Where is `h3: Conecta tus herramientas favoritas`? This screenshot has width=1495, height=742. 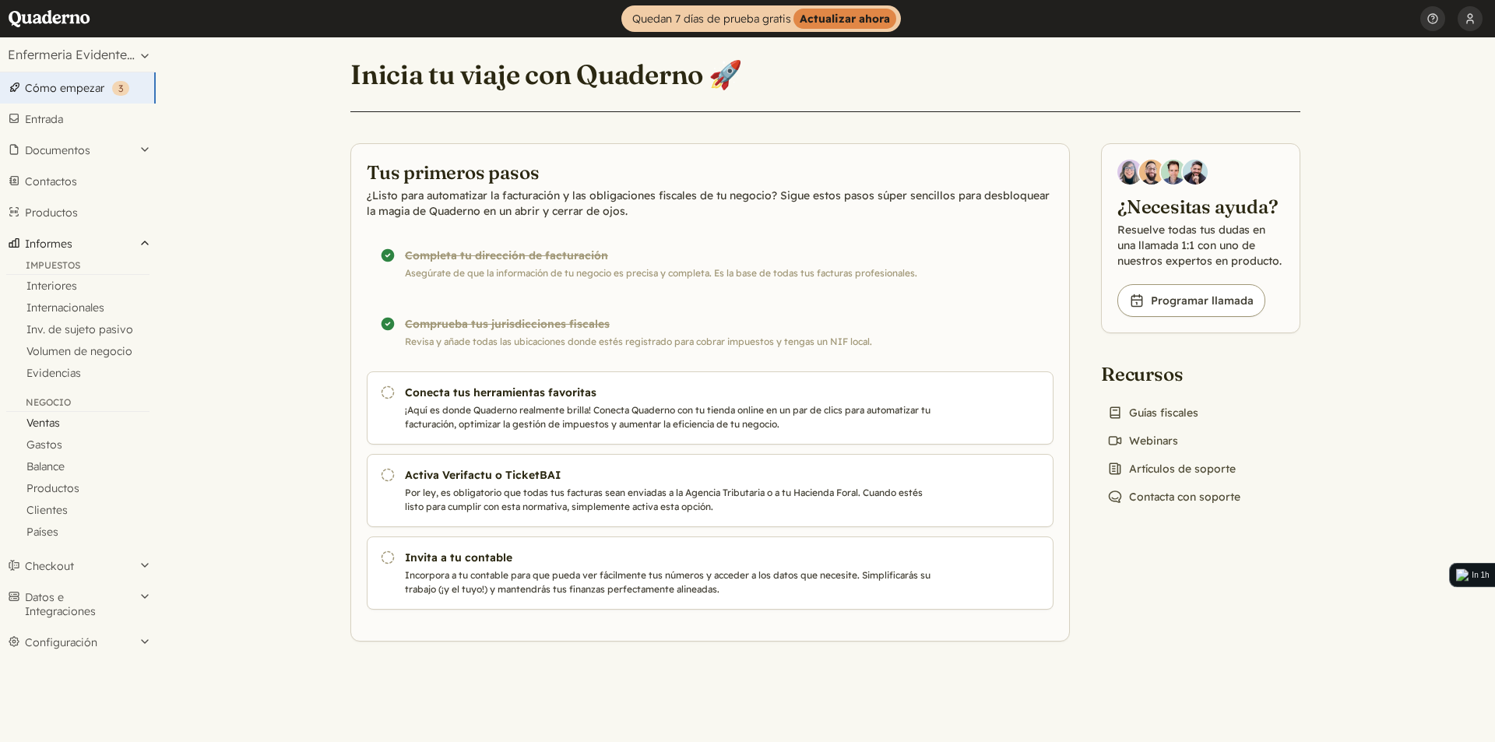
h3: Conecta tus herramientas favoritas is located at coordinates (671, 393).